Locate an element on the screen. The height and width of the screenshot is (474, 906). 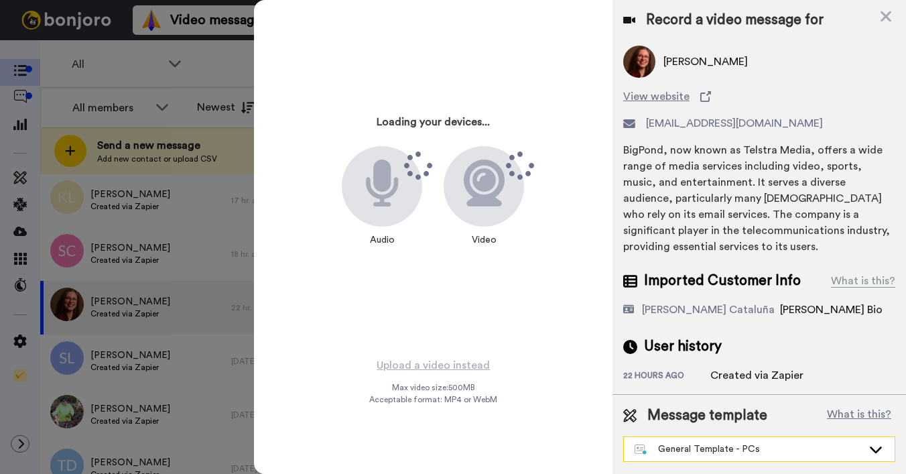
div: General Template - PCs is located at coordinates (749, 449).